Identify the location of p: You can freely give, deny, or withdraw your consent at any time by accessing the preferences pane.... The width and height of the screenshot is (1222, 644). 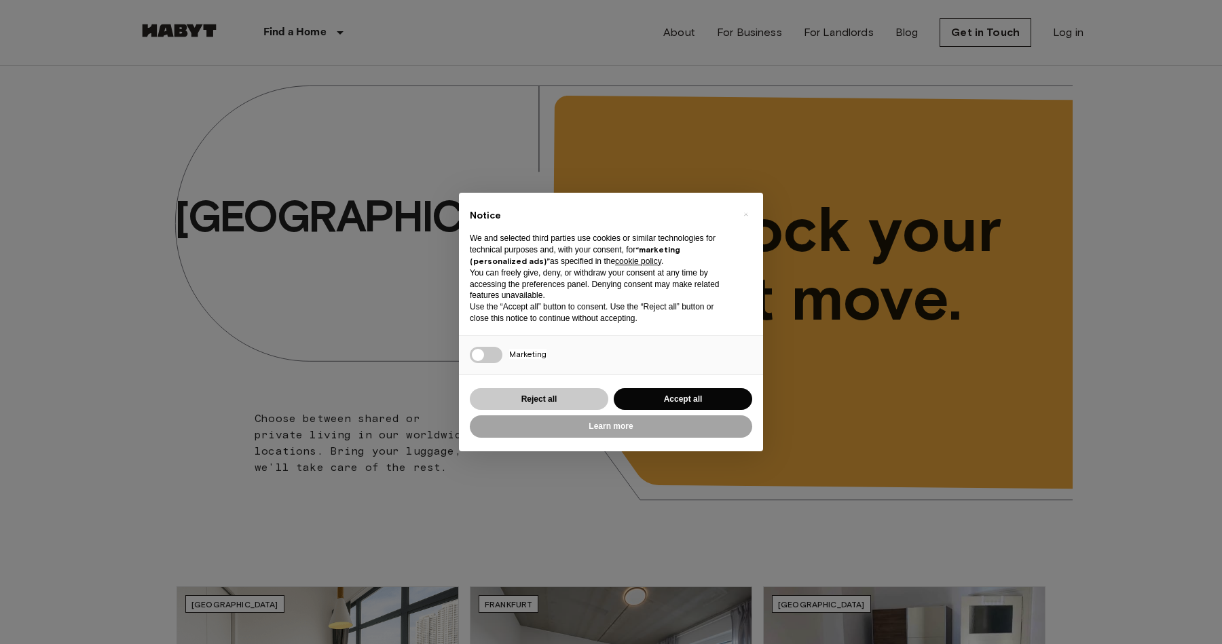
(600, 284).